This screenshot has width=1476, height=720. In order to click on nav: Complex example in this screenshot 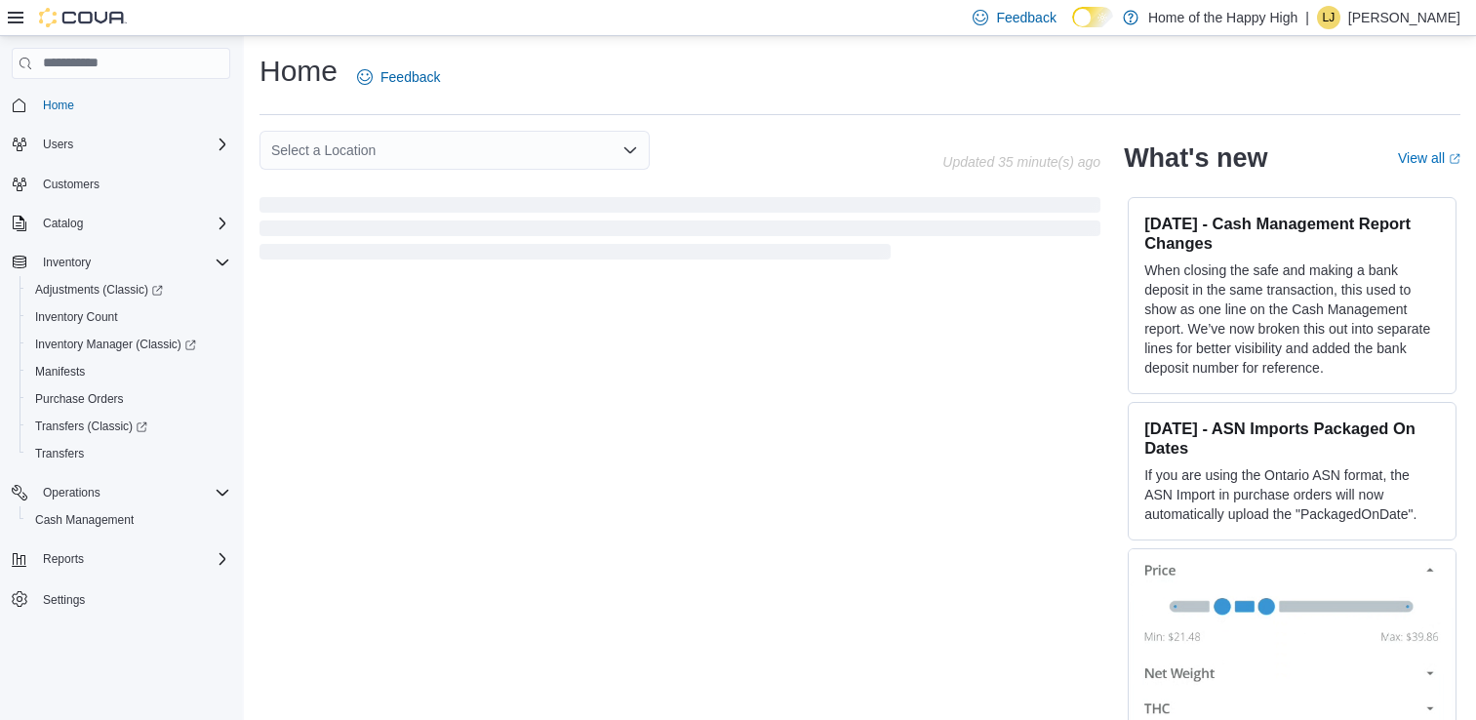, I will do `click(121, 374)`.